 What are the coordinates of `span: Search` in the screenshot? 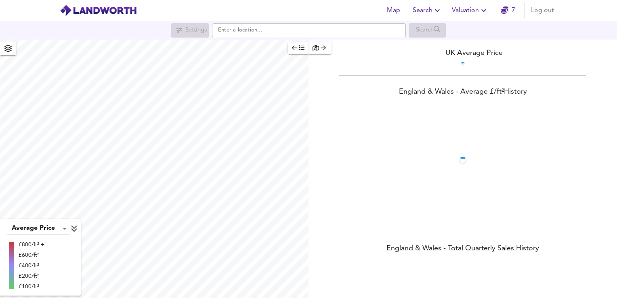 It's located at (427, 10).